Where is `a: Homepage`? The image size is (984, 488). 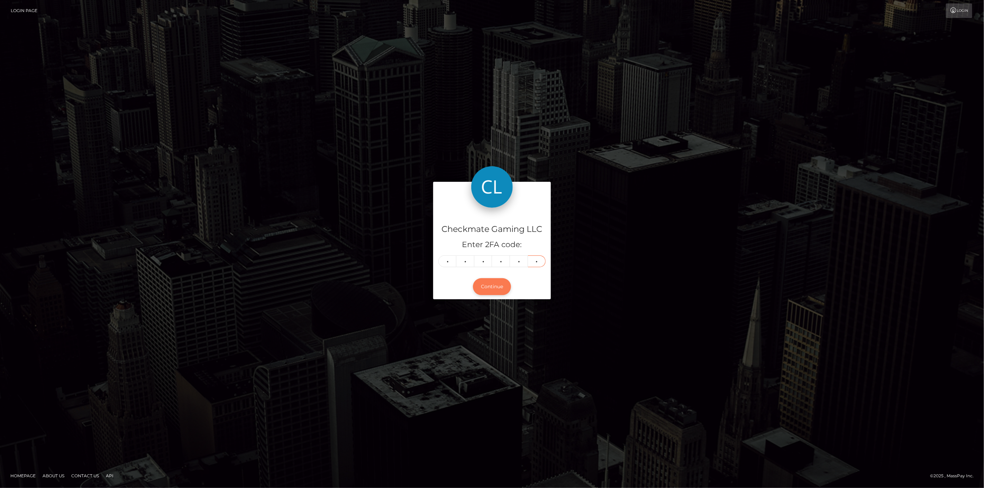
a: Homepage is located at coordinates (23, 476).